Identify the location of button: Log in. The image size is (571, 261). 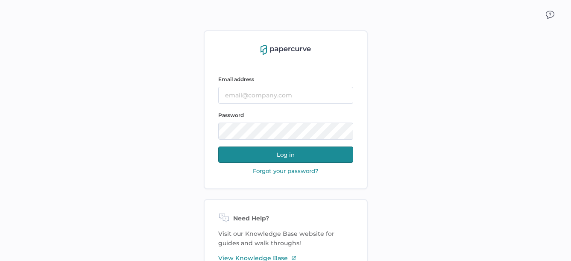
(286, 155).